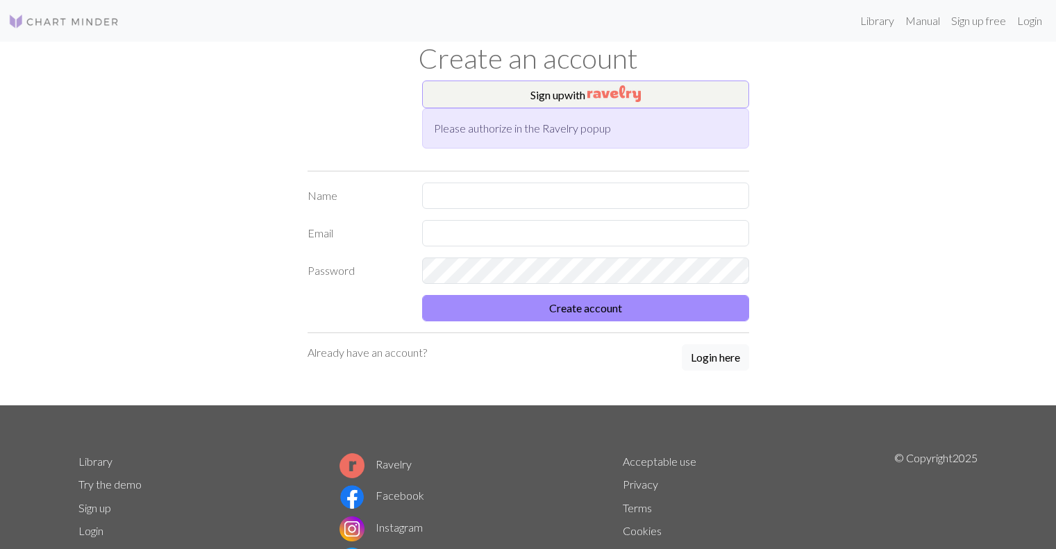 This screenshot has width=1056, height=549. What do you see at coordinates (367, 353) in the screenshot?
I see `p: Already have an account?` at bounding box center [367, 353].